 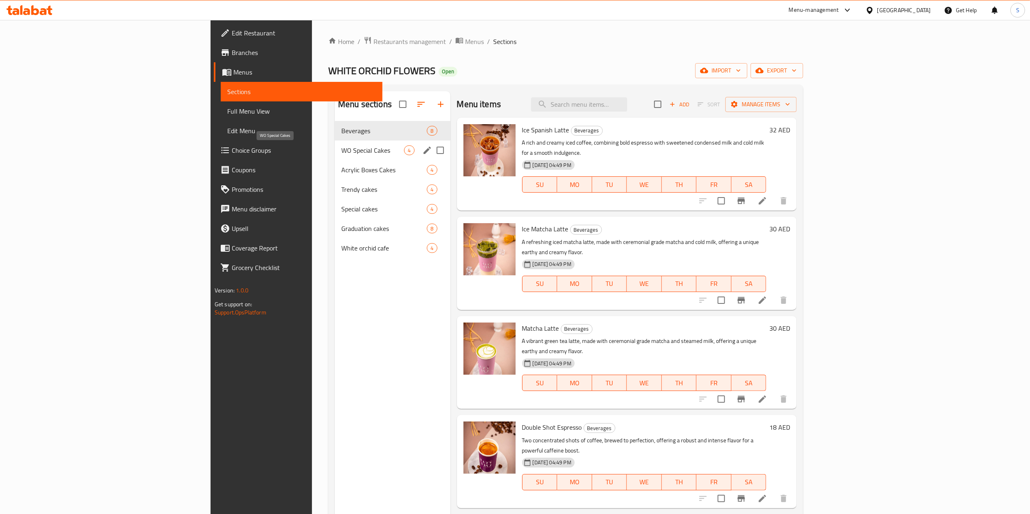 What do you see at coordinates (722, 70) in the screenshot?
I see `button: import` at bounding box center [722, 70].